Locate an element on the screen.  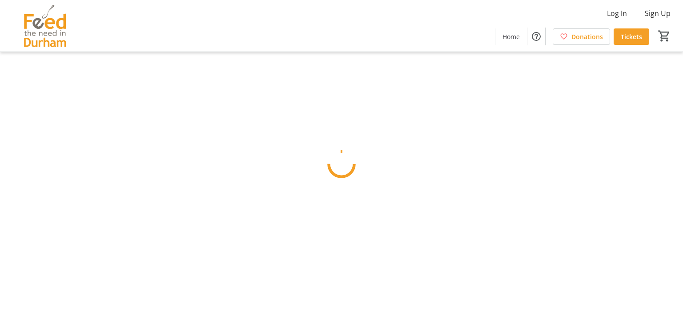
a: Tickets is located at coordinates (631, 36).